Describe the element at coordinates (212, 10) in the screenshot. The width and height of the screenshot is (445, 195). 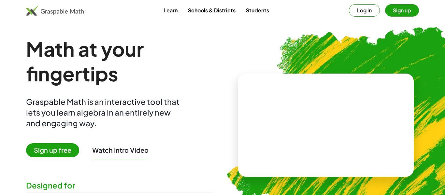
I see `a: Schools & Districts` at that location.